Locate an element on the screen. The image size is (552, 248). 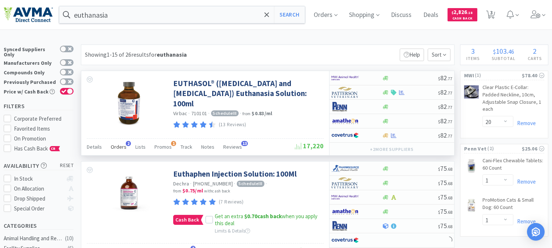
div: Animal Handling and Restraints is located at coordinates (33, 238).